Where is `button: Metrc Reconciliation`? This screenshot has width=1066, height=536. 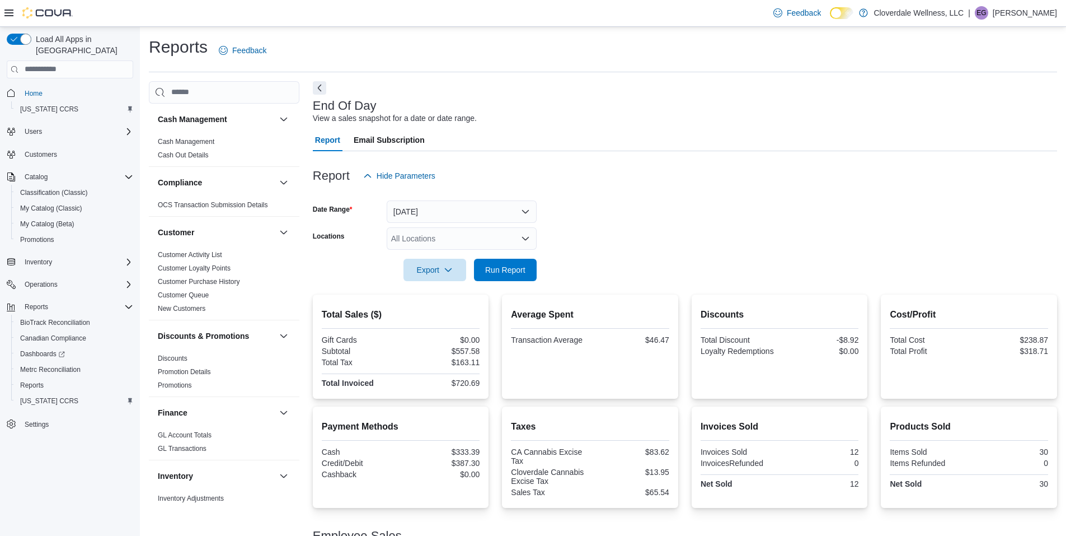 button: Metrc Reconciliation is located at coordinates (74, 369).